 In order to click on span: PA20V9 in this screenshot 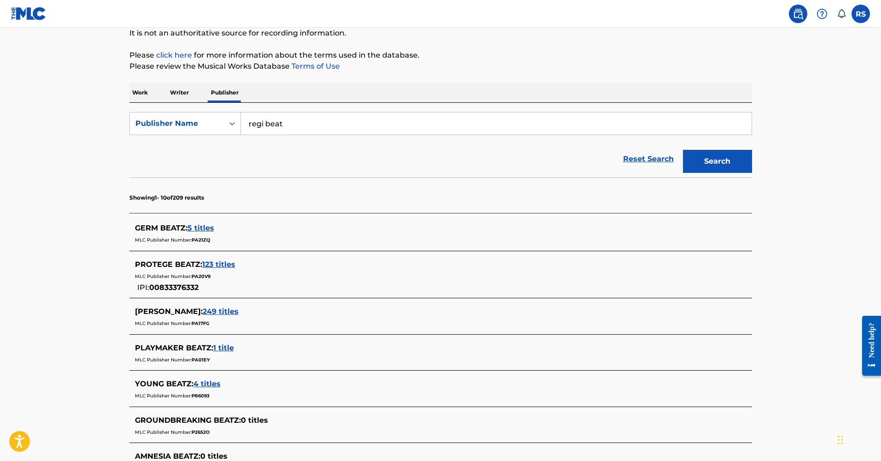, I will do `click(201, 276)`.